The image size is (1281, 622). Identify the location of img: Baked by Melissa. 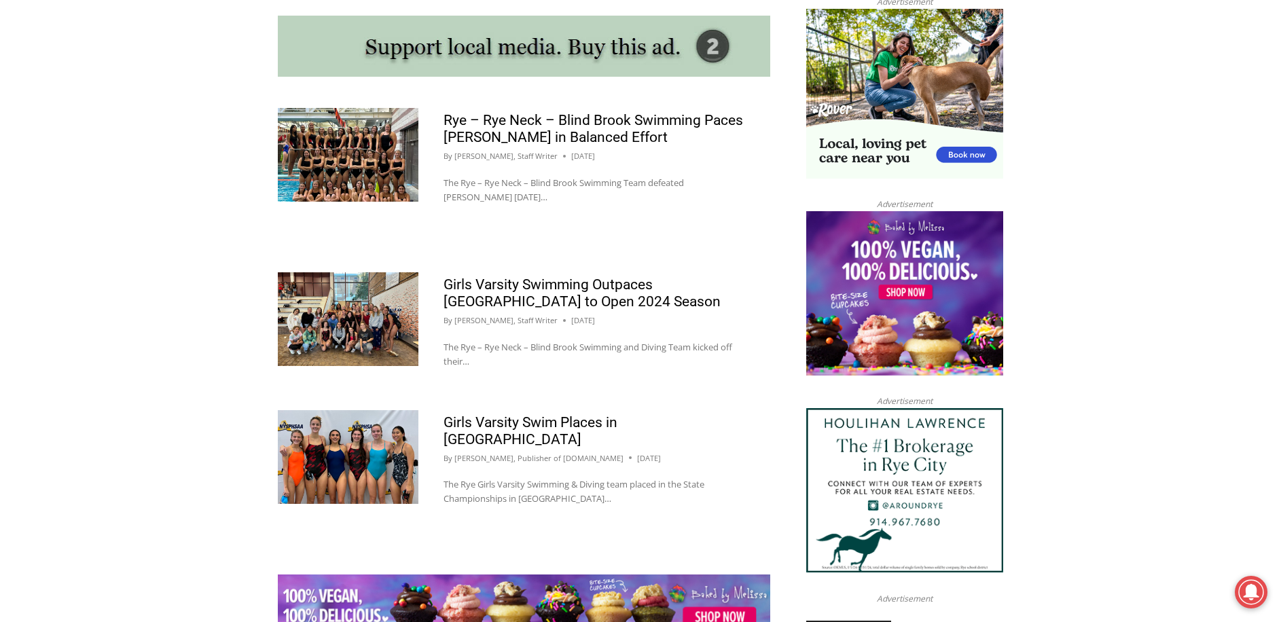
(905, 293).